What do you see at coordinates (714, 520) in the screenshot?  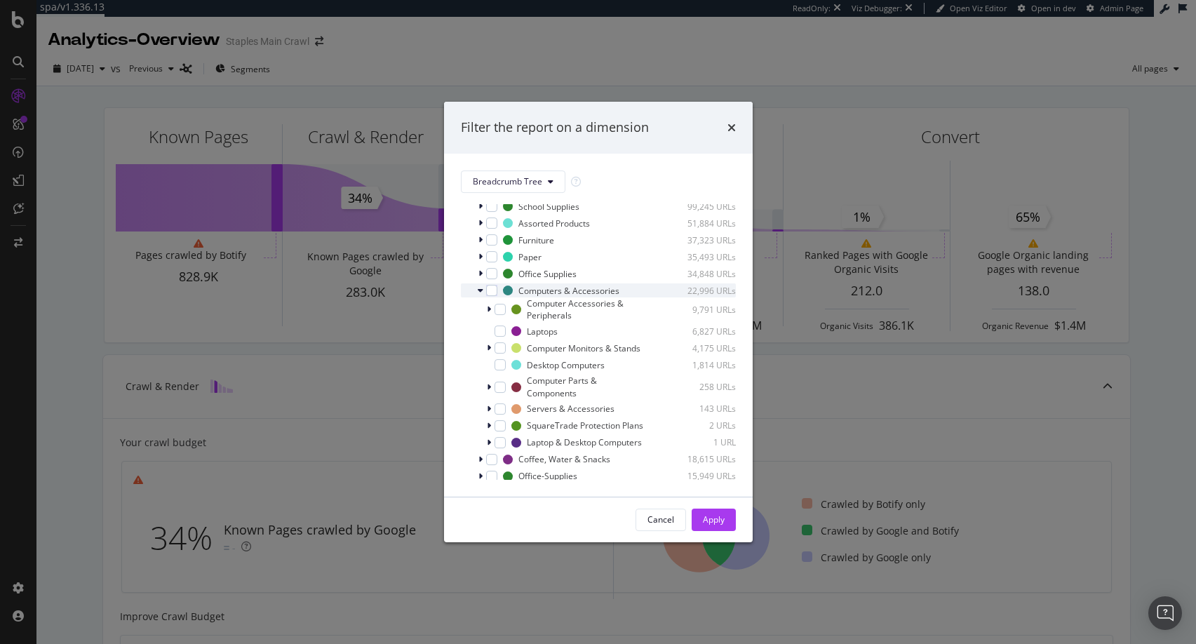 I see `button: Apply` at bounding box center [714, 520].